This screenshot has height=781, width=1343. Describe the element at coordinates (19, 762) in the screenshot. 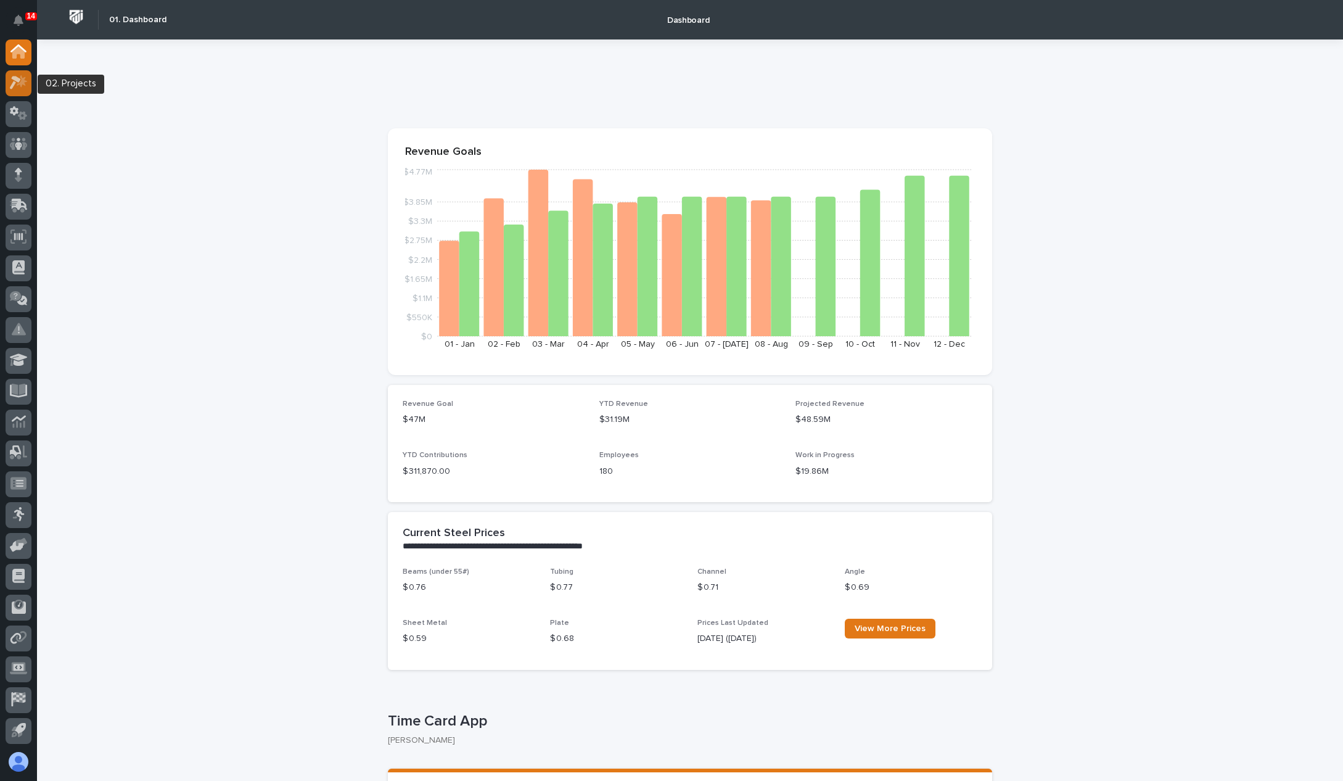

I see `button: users-avatar` at that location.